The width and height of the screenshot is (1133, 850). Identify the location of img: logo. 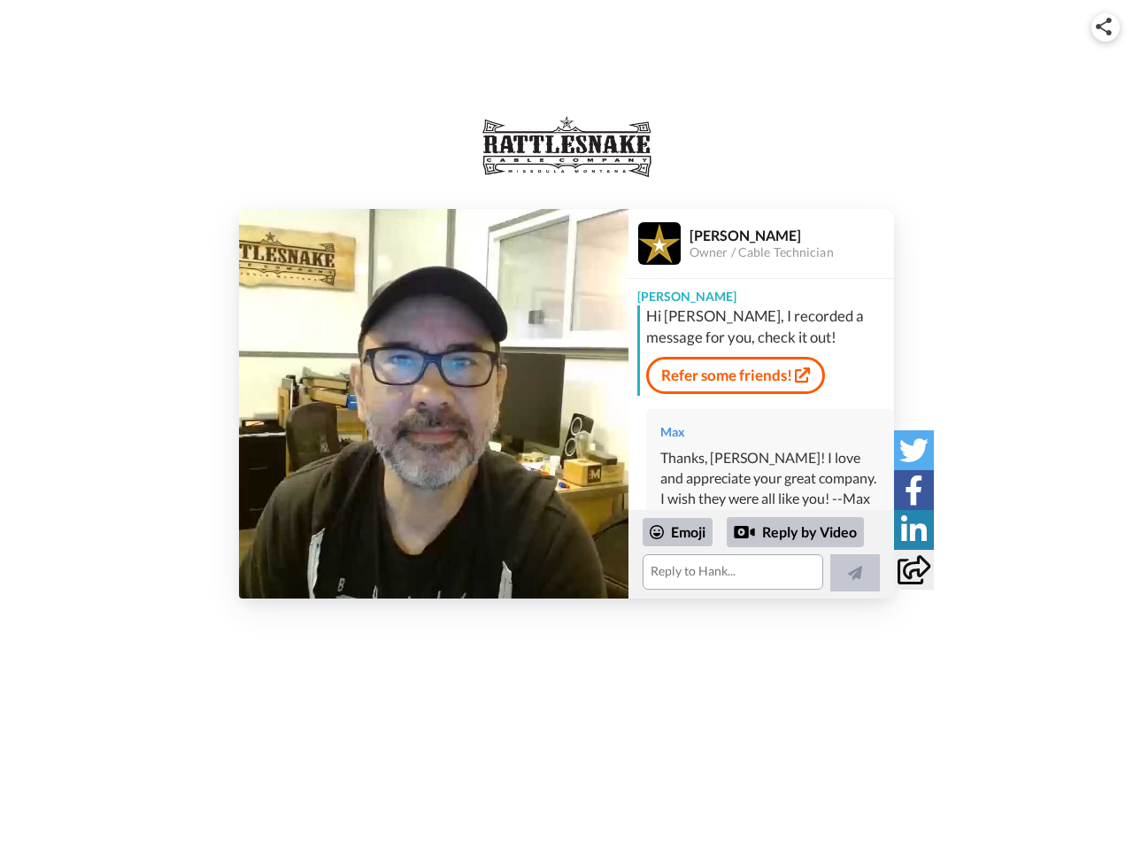
(566, 147).